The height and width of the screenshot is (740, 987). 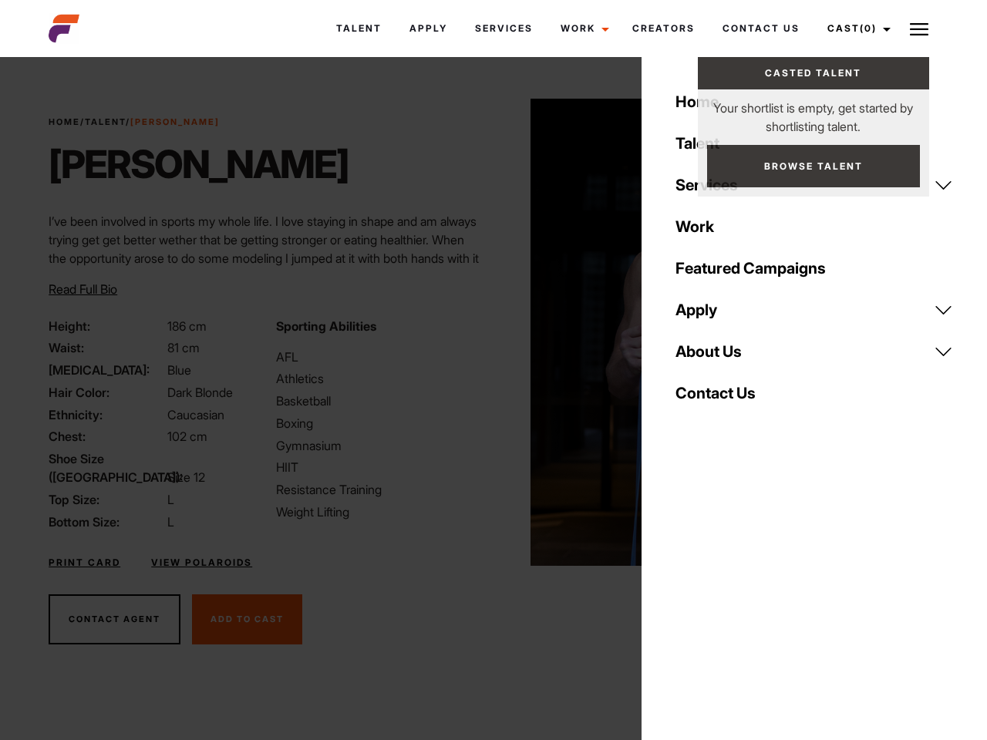 What do you see at coordinates (179, 370) in the screenshot?
I see `span: Blue` at bounding box center [179, 370].